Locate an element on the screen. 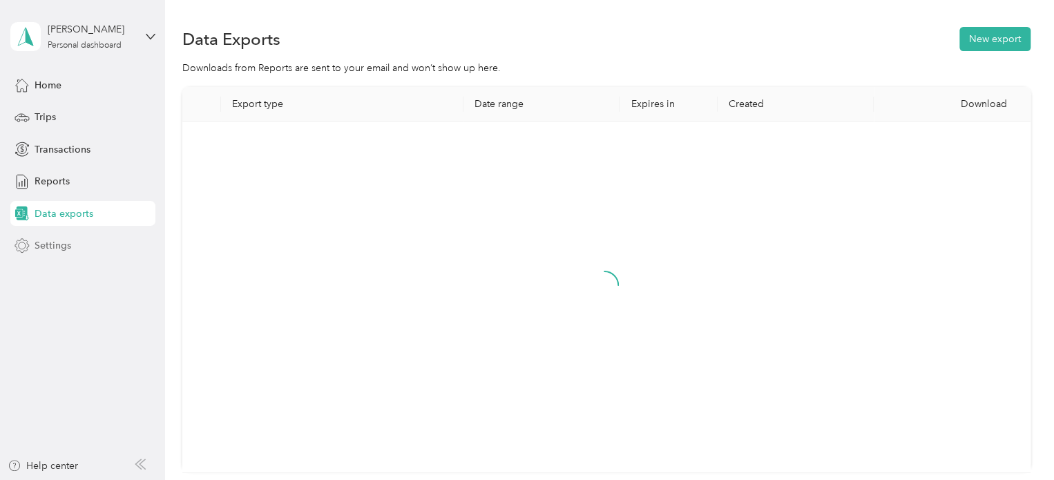 This screenshot has width=1054, height=480. div: Downloads from Reports are sent to your email and won’t show up here. is located at coordinates (606, 68).